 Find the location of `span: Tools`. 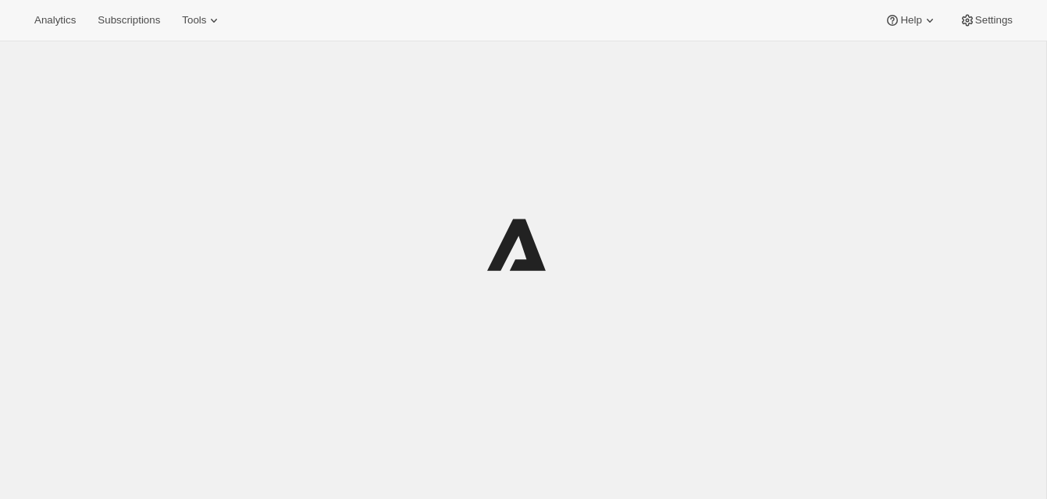

span: Tools is located at coordinates (194, 20).